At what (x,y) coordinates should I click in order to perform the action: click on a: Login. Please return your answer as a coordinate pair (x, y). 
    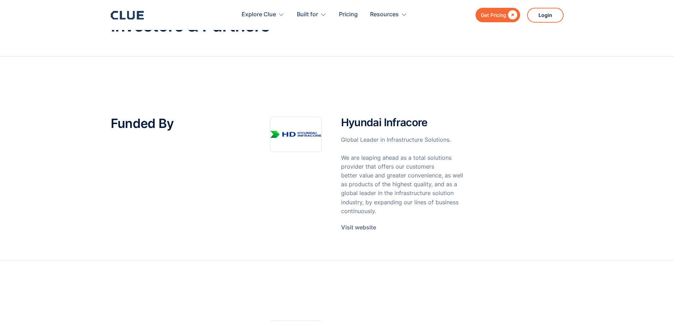
    Looking at the image, I should click on (545, 15).